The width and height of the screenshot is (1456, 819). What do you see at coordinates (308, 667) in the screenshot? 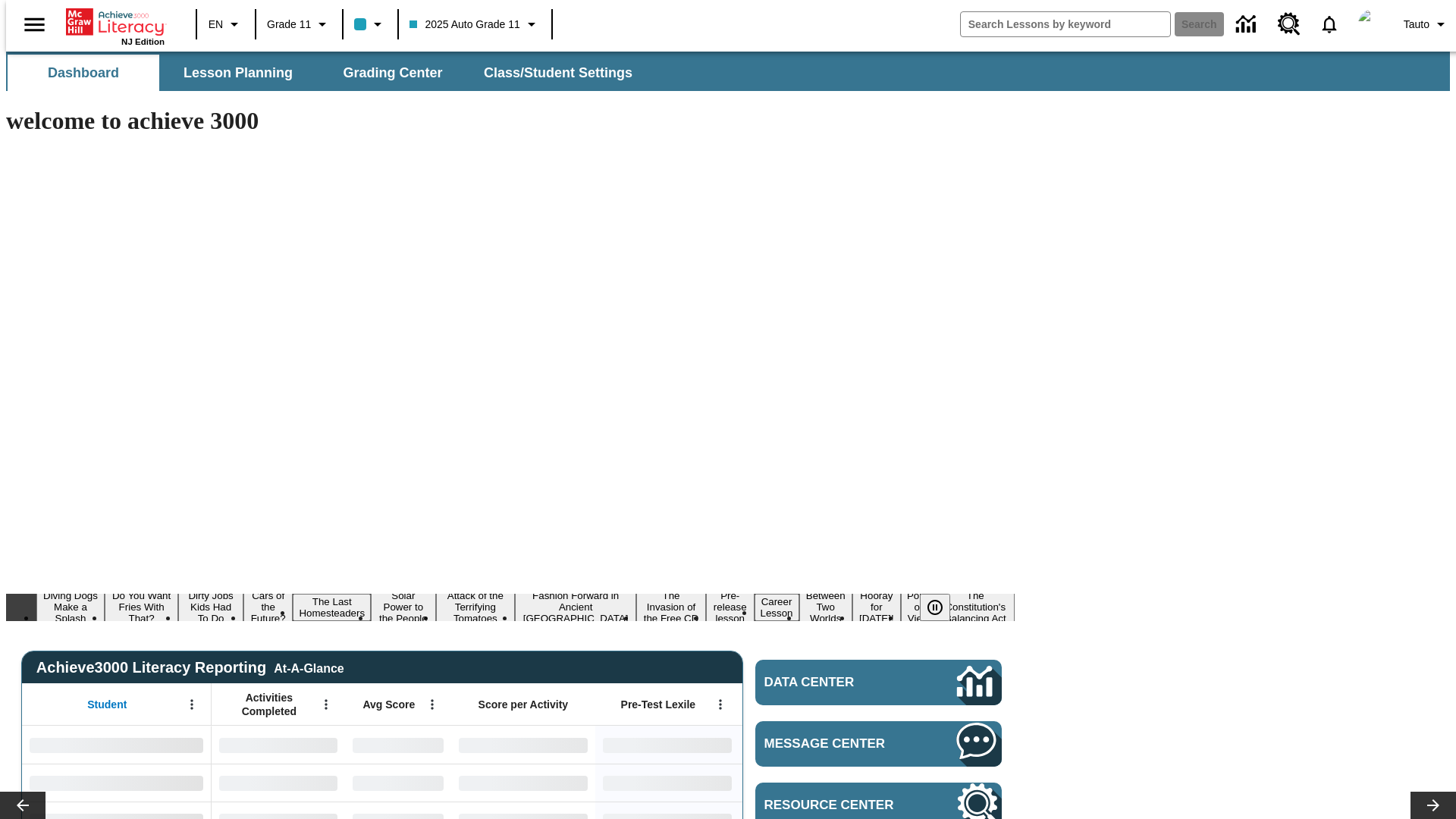
I see `div: At-A-Glance` at bounding box center [308, 667].